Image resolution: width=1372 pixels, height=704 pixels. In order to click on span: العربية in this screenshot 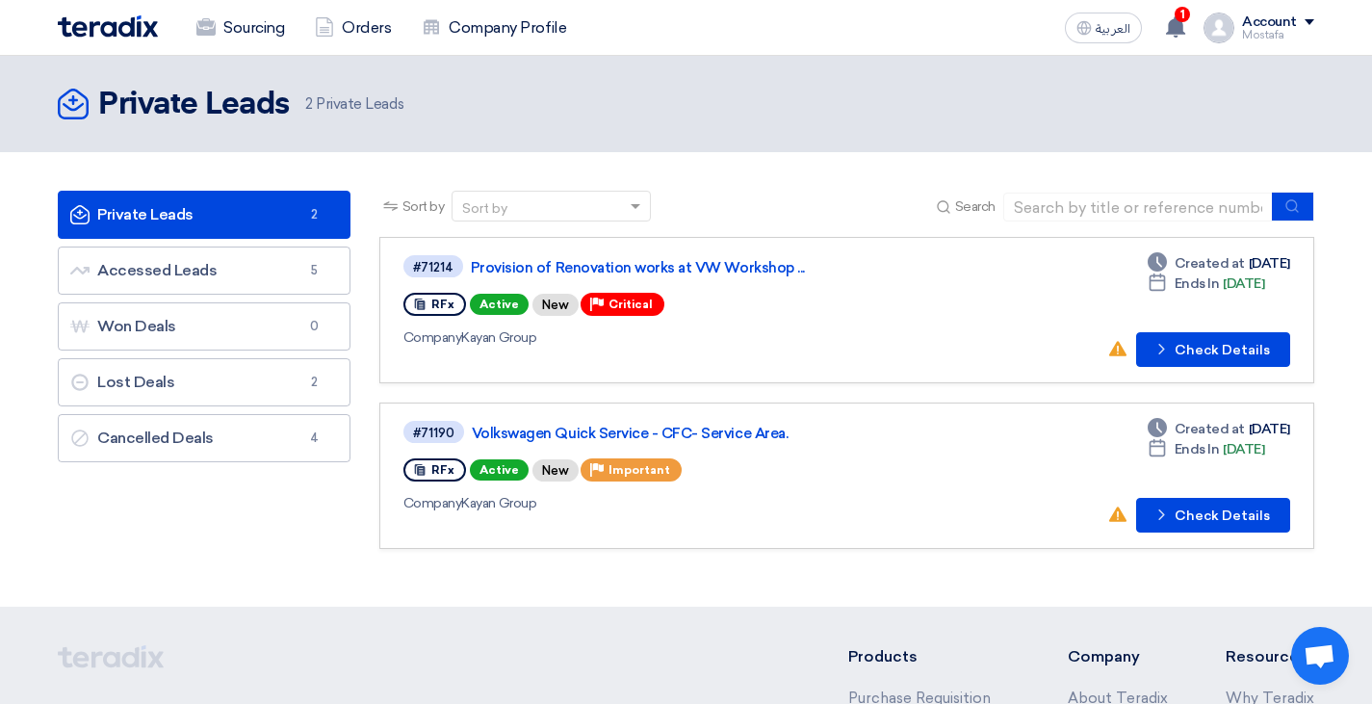, I will do `click(1113, 29)`.